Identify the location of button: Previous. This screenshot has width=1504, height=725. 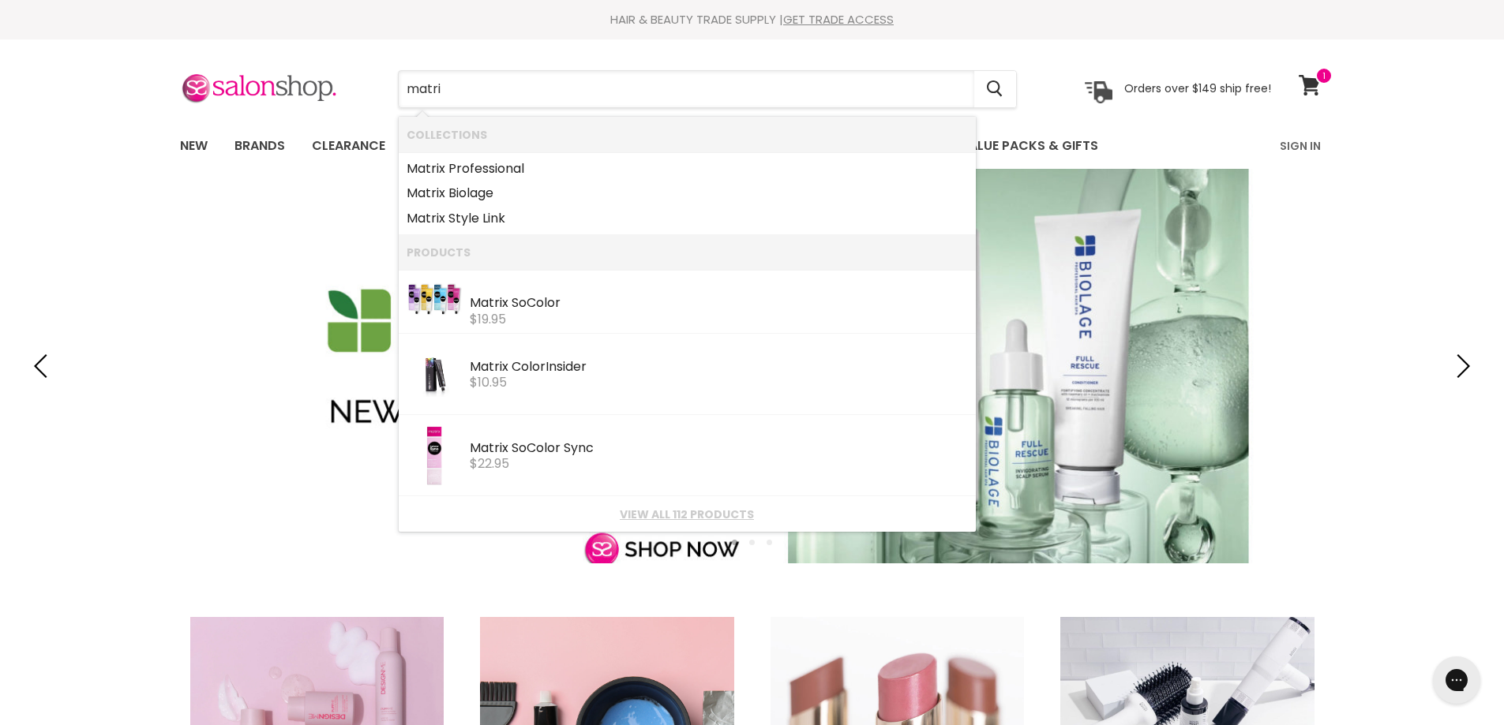
(43, 366).